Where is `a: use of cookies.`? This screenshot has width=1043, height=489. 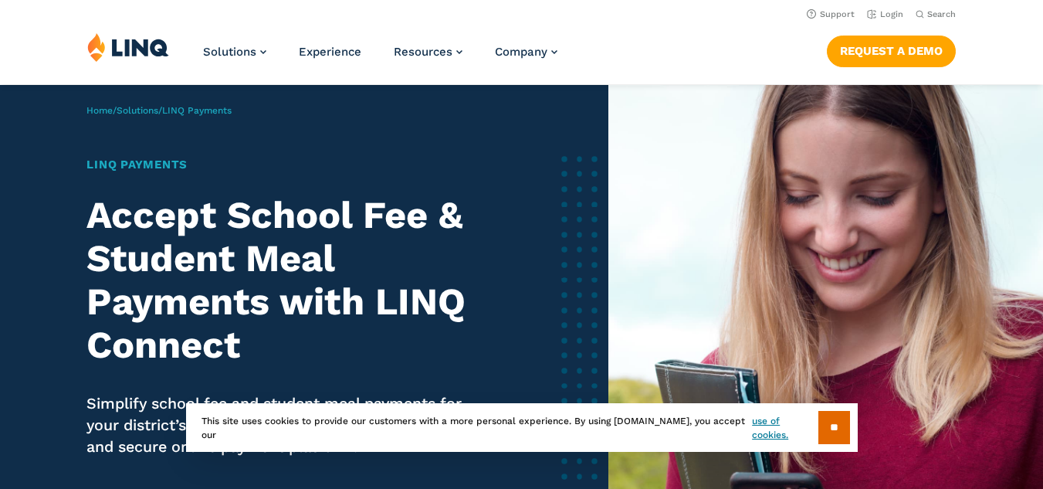
a: use of cookies. is located at coordinates (784, 428).